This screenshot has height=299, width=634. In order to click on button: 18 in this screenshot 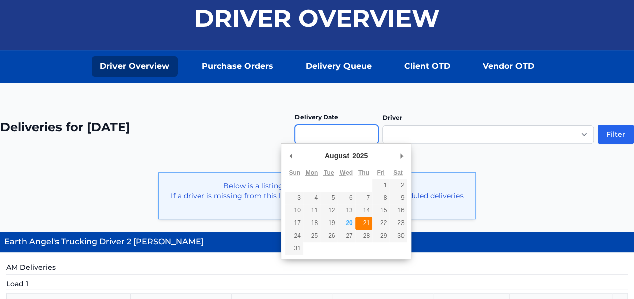, I will do `click(312, 223)`.